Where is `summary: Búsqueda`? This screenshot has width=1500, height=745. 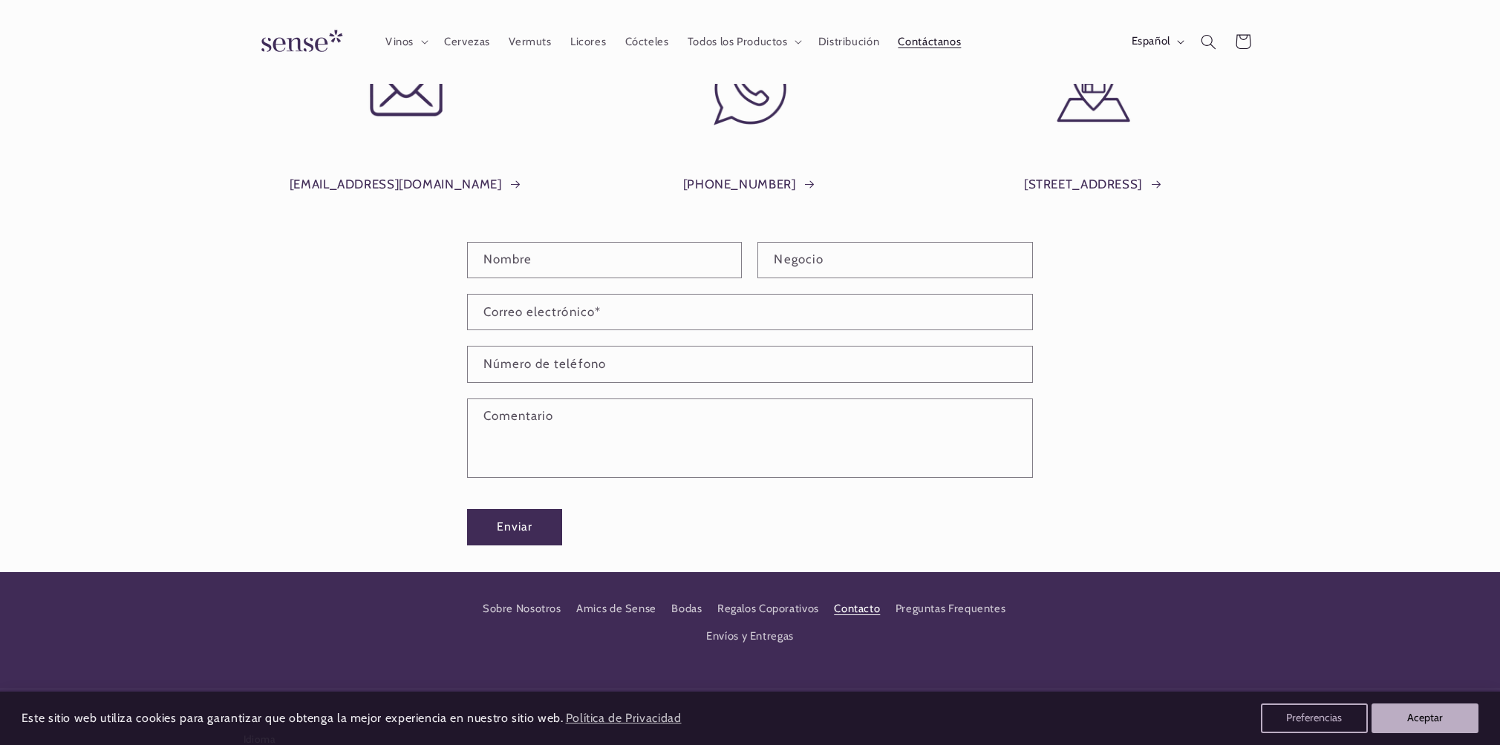
summary: Búsqueda is located at coordinates (1208, 42).